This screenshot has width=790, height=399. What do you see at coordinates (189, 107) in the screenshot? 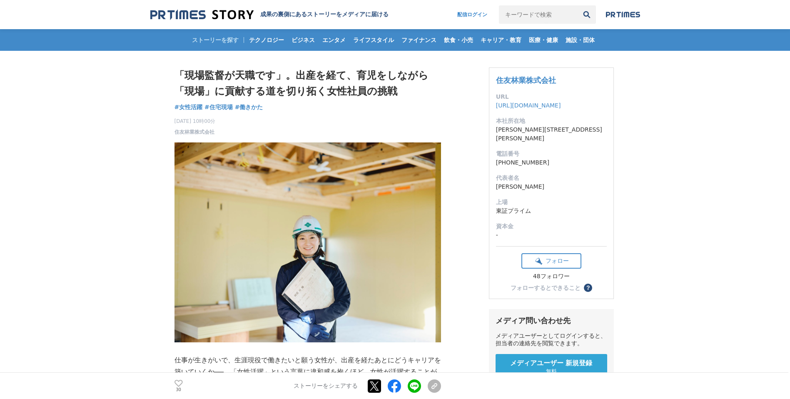
I see `span: #女性活躍` at bounding box center [189, 107].